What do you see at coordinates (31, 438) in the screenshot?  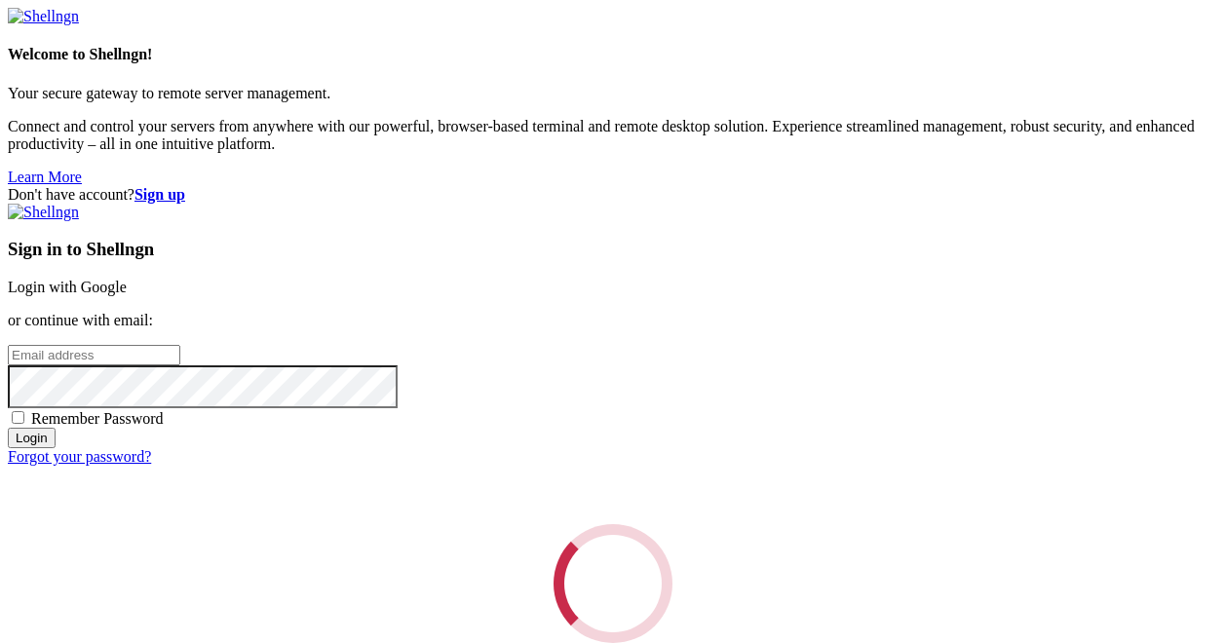 I see `input: Login` at bounding box center [31, 438].